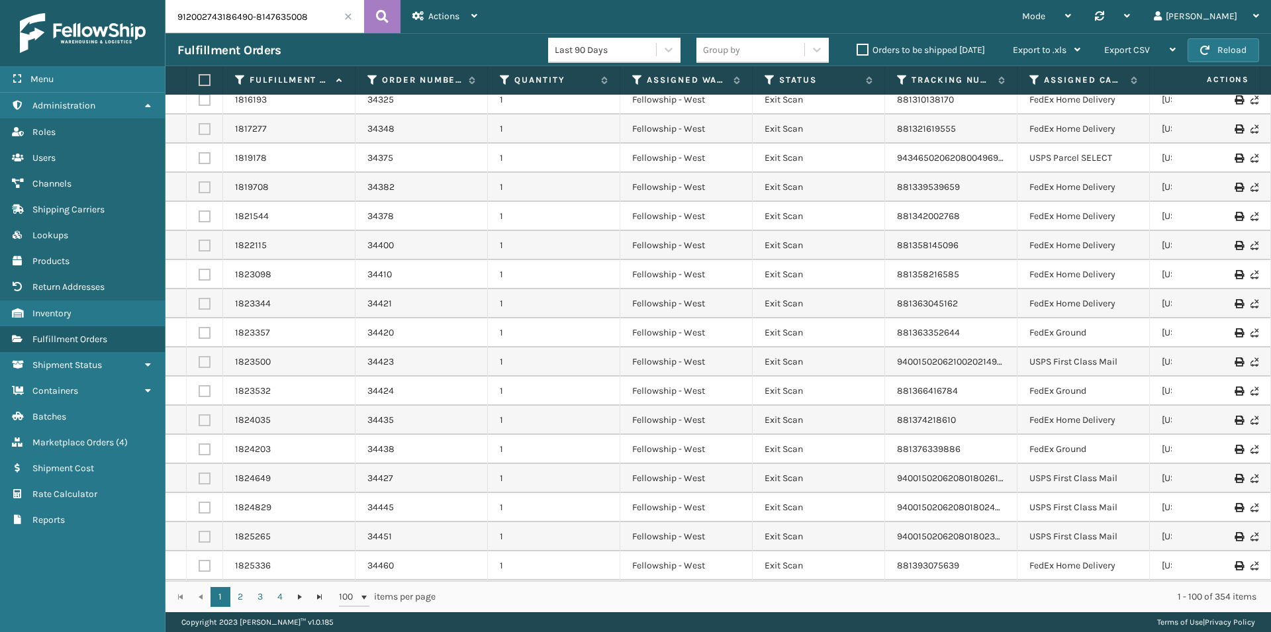  Describe the element at coordinates (381, 333) in the screenshot. I see `a: 34420` at that location.